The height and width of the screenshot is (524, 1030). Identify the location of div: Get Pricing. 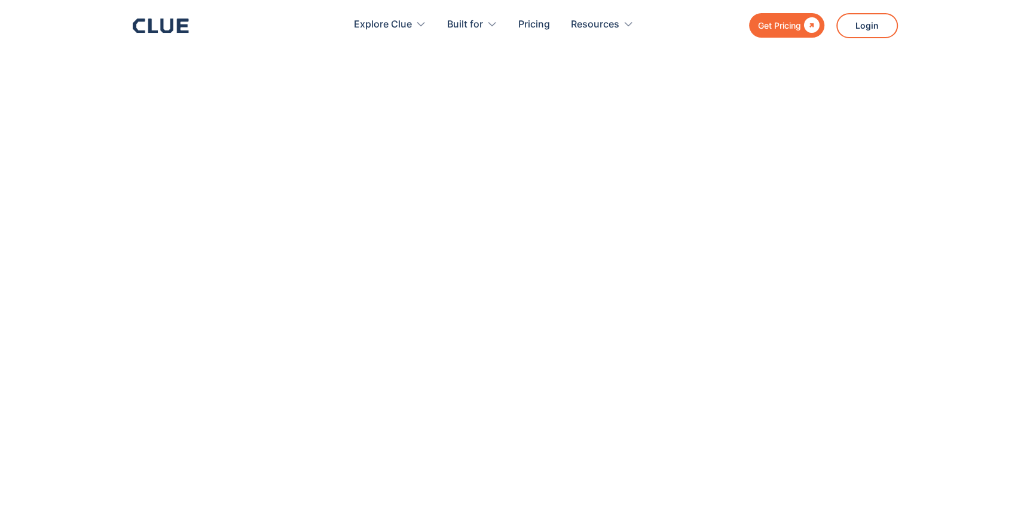
(779, 25).